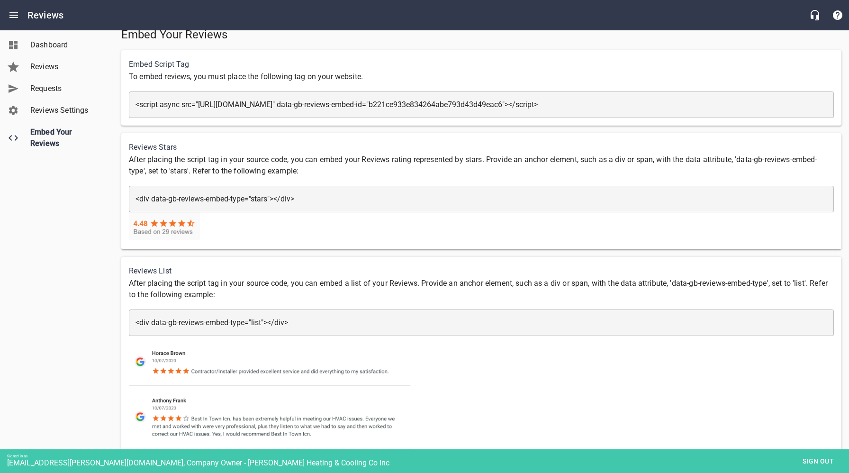 This screenshot has width=849, height=473. I want to click on h6: Embed Script Tag, so click(482, 64).